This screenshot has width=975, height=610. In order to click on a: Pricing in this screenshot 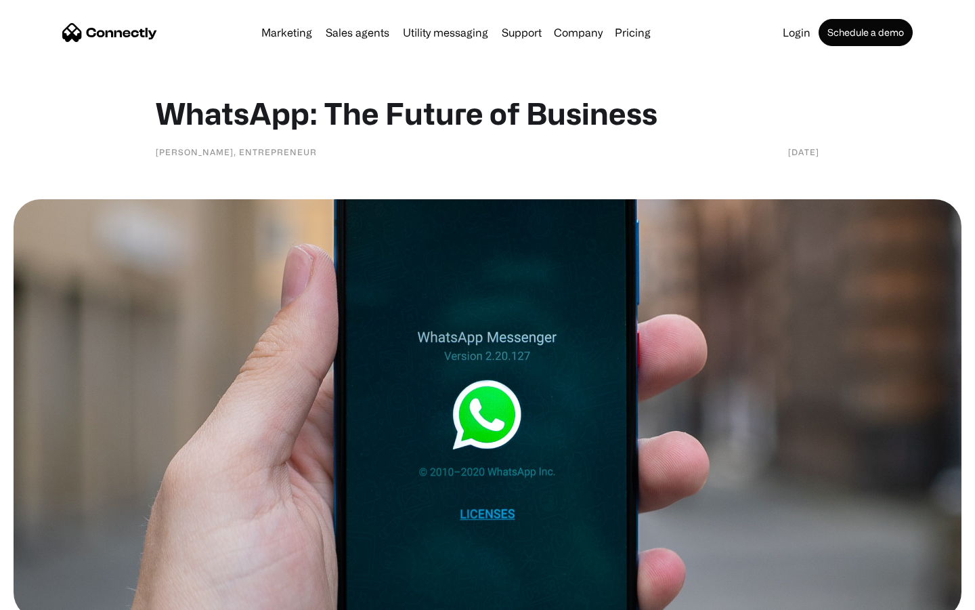, I will do `click(633, 33)`.